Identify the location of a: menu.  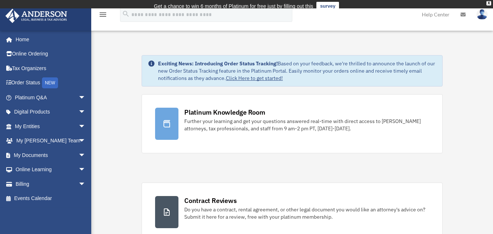
(103, 16).